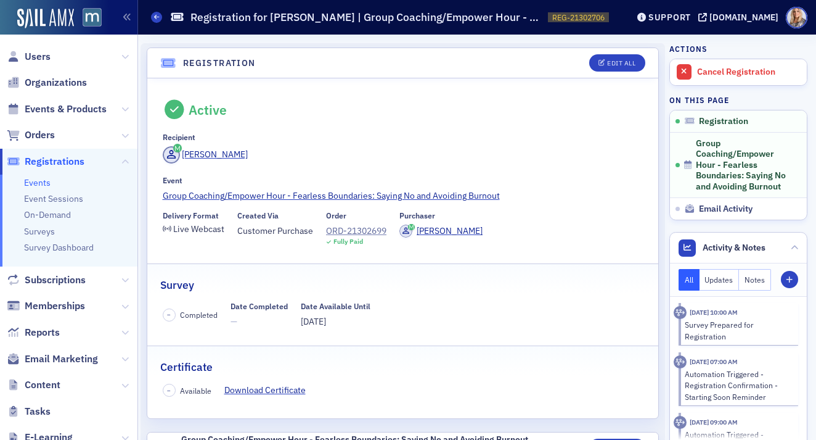 This screenshot has width=816, height=440. What do you see at coordinates (191, 215) in the screenshot?
I see `div: Delivery Format` at bounding box center [191, 215].